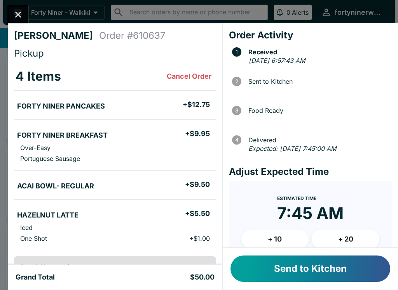  I want to click on button: Send to Kitchen, so click(310, 269).